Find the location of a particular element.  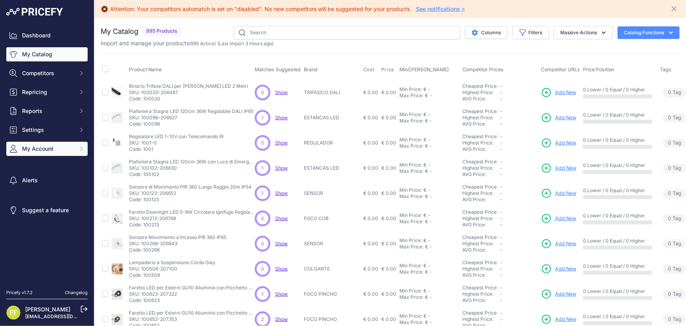

p: SKU: 100652-207353 is located at coordinates (192, 319).